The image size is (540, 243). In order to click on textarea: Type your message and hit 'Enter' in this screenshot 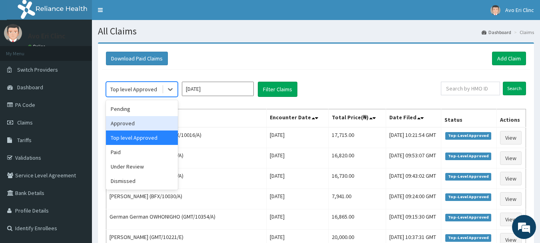, I will do `click(78, 174)`.